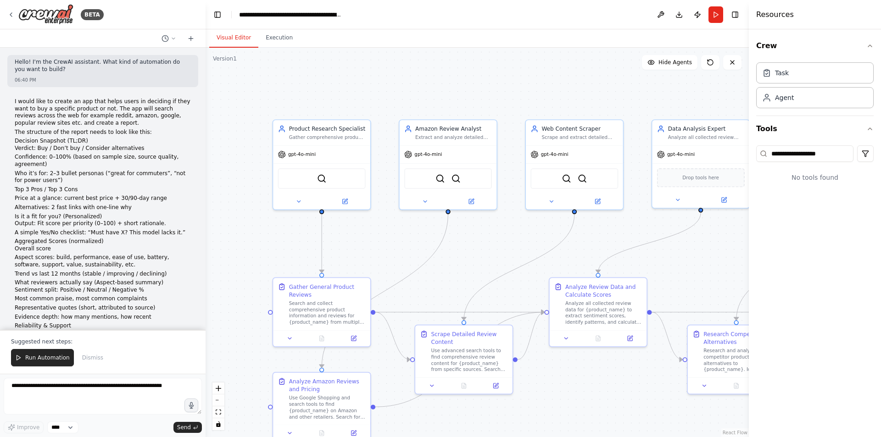  Describe the element at coordinates (815, 169) in the screenshot. I see `div: Tools` at that location.